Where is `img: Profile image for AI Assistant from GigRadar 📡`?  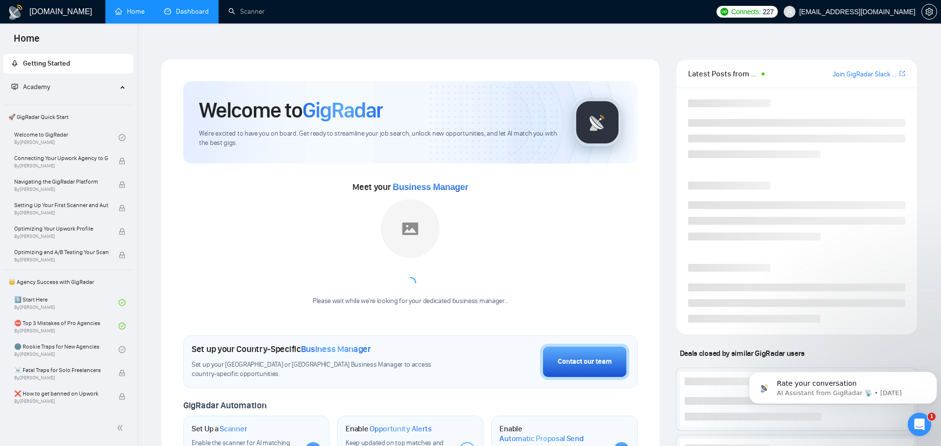 img: Profile image for AI Assistant from GigRadar 📡 is located at coordinates (19, 37).